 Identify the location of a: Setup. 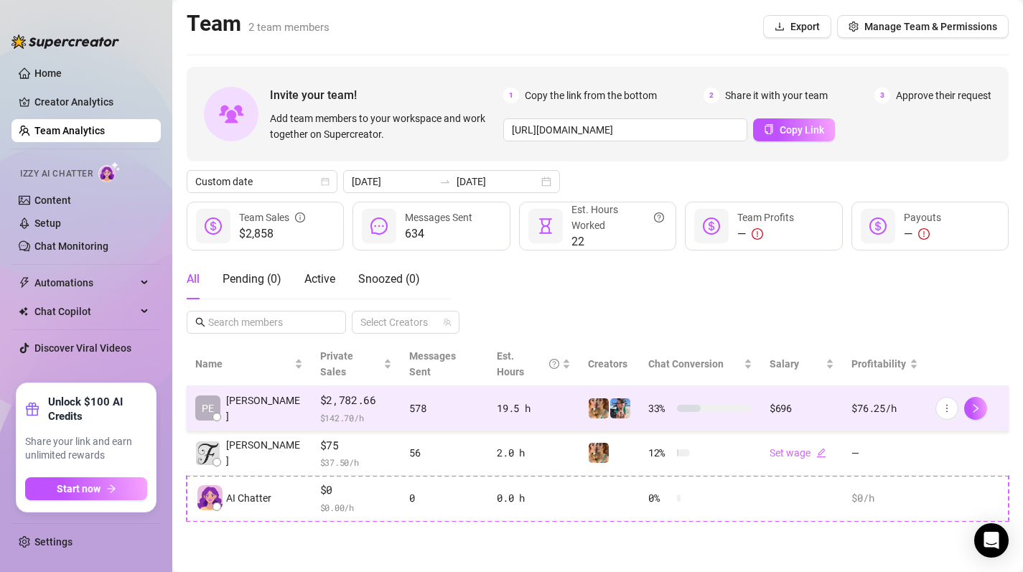
(47, 223).